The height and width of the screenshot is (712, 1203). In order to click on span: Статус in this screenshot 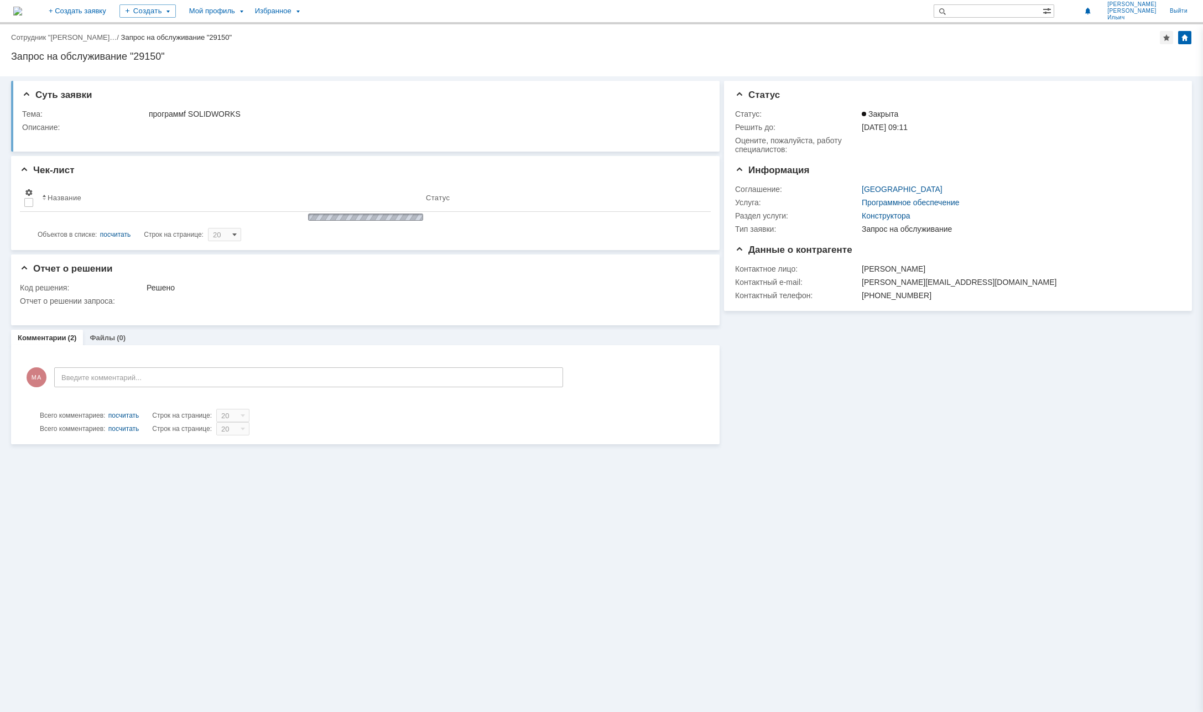, I will do `click(757, 95)`.